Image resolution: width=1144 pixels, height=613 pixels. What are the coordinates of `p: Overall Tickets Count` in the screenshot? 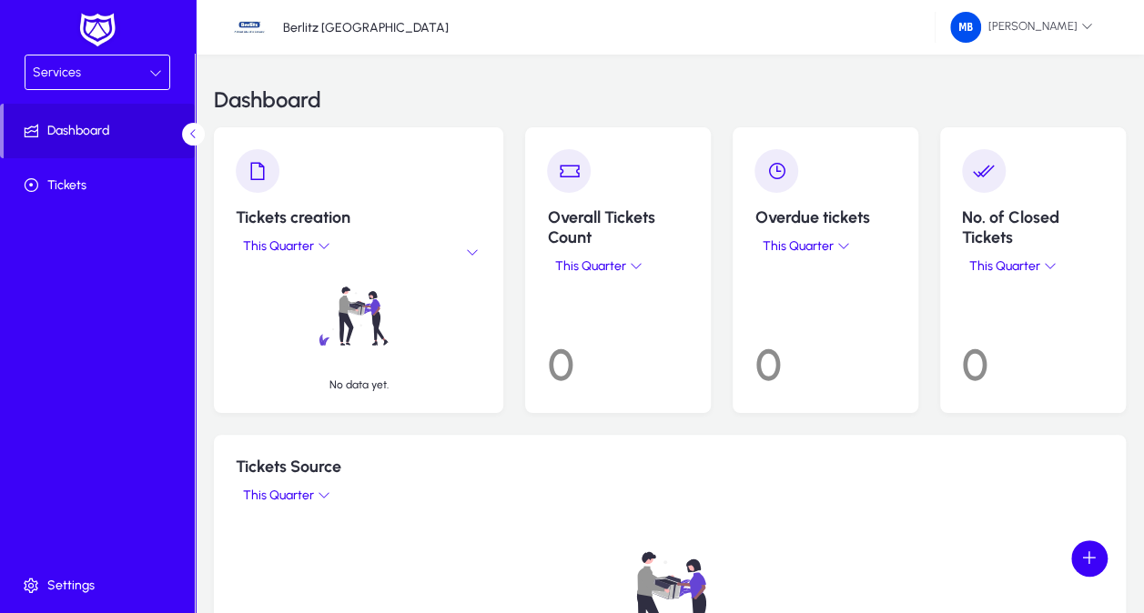 It's located at (618, 227).